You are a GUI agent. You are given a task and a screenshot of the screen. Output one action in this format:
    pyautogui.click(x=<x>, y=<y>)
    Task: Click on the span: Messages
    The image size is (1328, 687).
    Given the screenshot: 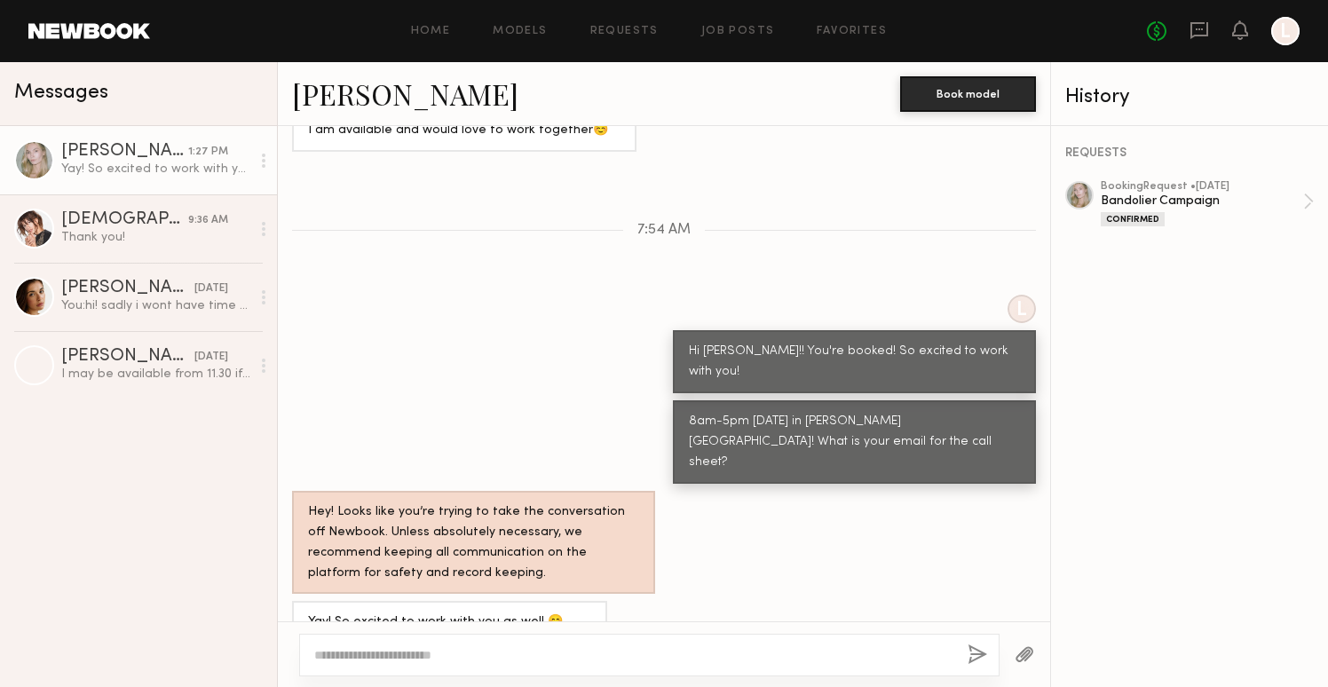 What is the action you would take?
    pyautogui.click(x=61, y=92)
    